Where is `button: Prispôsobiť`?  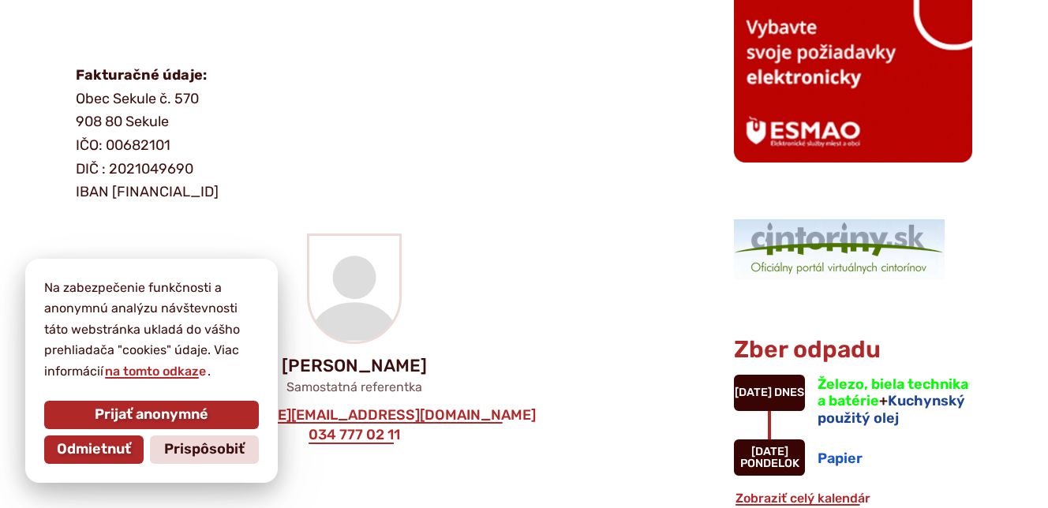 button: Prispôsobiť is located at coordinates (204, 450).